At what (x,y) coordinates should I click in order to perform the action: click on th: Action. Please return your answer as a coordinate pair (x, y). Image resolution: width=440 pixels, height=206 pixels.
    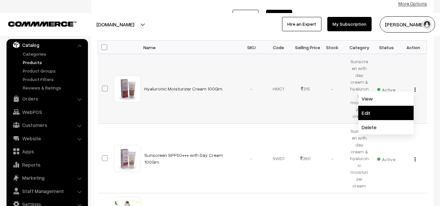
    Looking at the image, I should click on (414, 47).